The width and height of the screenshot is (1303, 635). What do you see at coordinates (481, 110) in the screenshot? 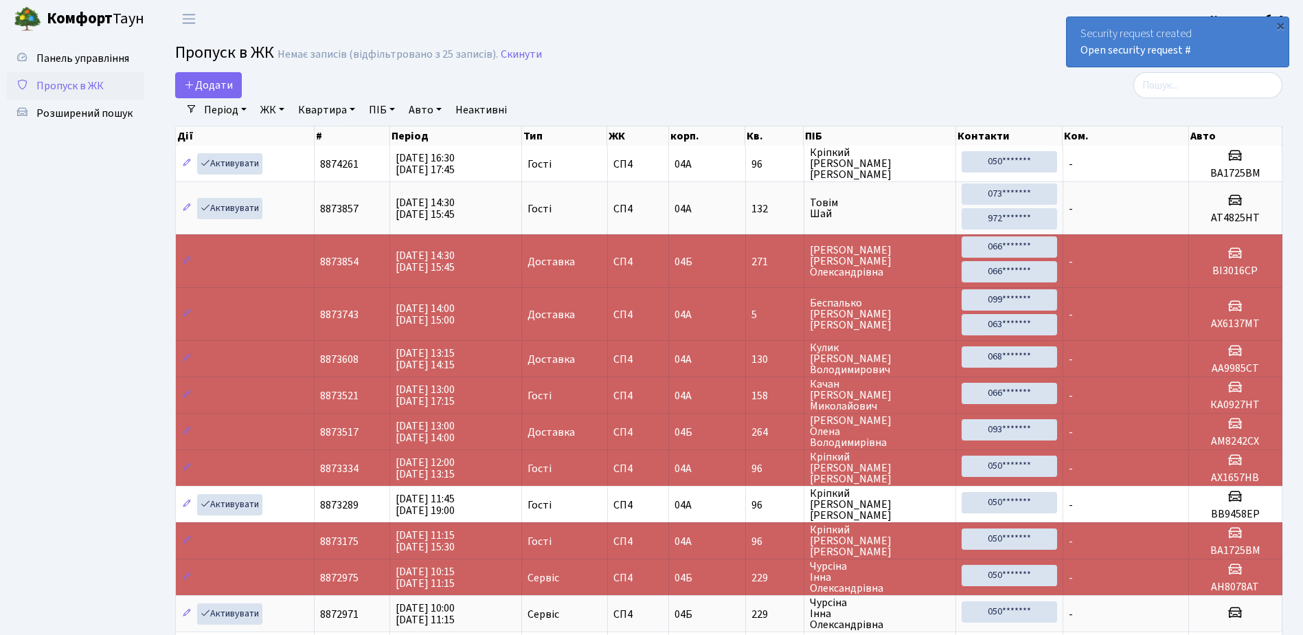
I see `a: Неактивні` at bounding box center [481, 110].